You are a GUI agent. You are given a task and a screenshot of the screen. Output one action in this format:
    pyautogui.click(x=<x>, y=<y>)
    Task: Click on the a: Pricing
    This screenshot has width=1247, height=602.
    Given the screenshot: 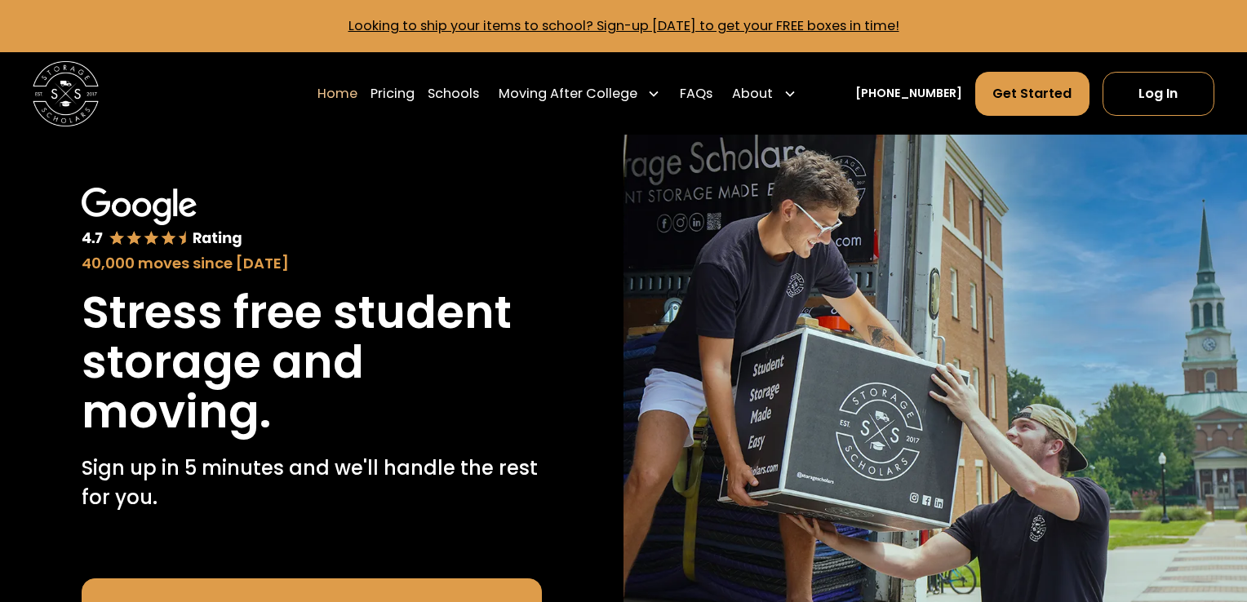 What is the action you would take?
    pyautogui.click(x=392, y=94)
    